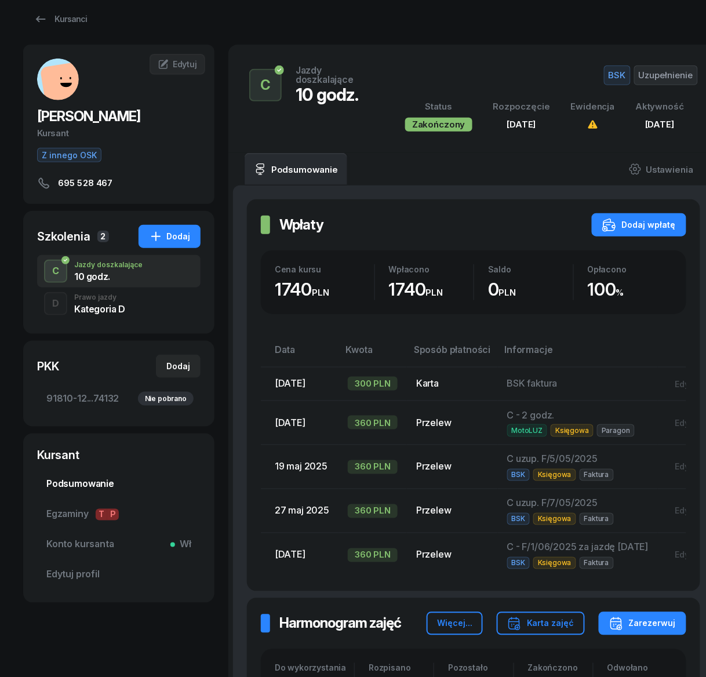 The image size is (706, 677). Describe the element at coordinates (401, 668) in the screenshot. I see `div: Rozpisano` at that location.